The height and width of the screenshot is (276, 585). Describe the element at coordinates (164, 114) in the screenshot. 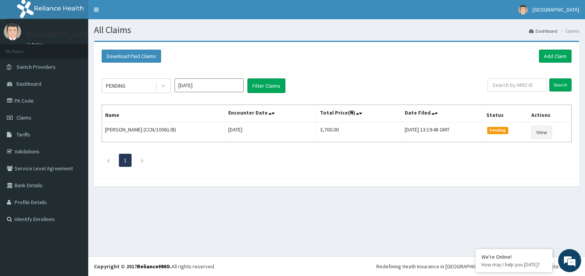

I see `th: Name` at that location.